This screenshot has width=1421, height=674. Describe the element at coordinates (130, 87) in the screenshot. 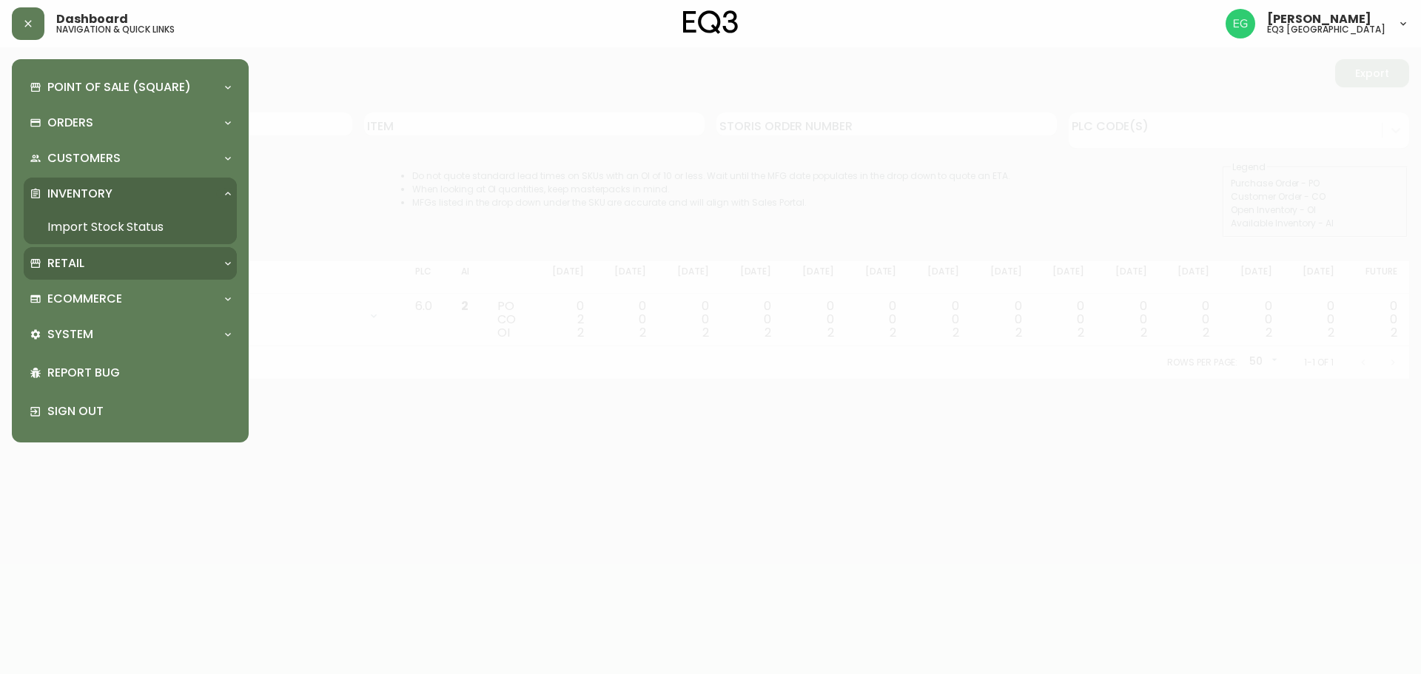

I see `div: Point of Sale (Square)` at that location.